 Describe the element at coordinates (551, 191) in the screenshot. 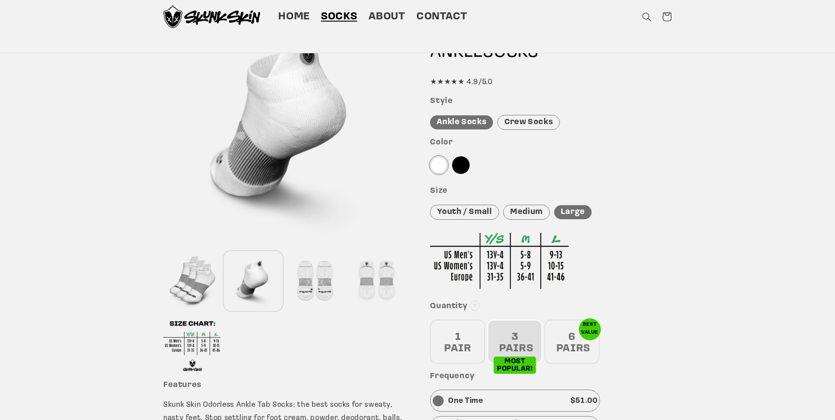

I see `h3: Size` at that location.